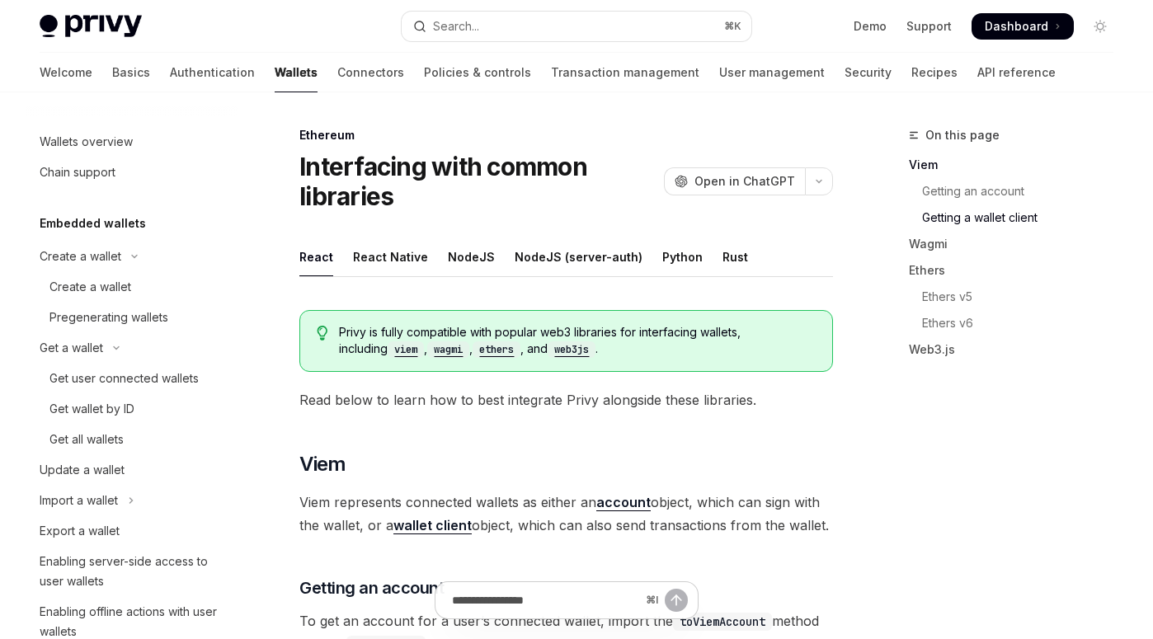  What do you see at coordinates (1022, 26) in the screenshot?
I see `a: Dashboard` at bounding box center [1022, 26].